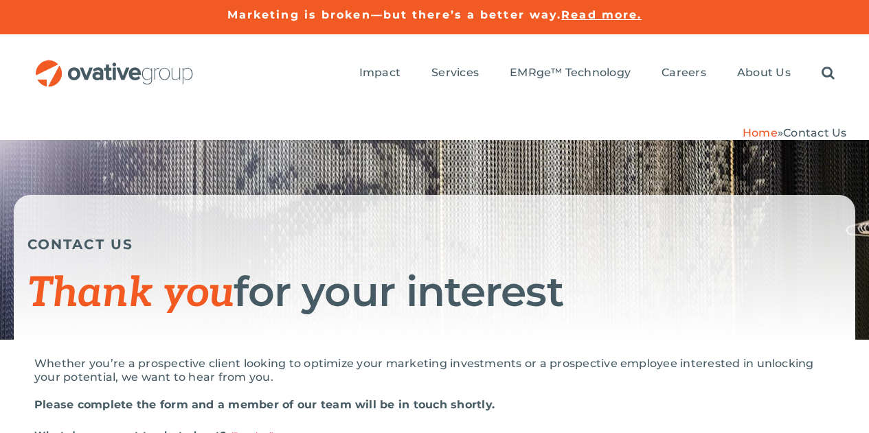  What do you see at coordinates (394, 14) in the screenshot?
I see `a: Marketing is broken—but there’s a better way.` at bounding box center [394, 14].